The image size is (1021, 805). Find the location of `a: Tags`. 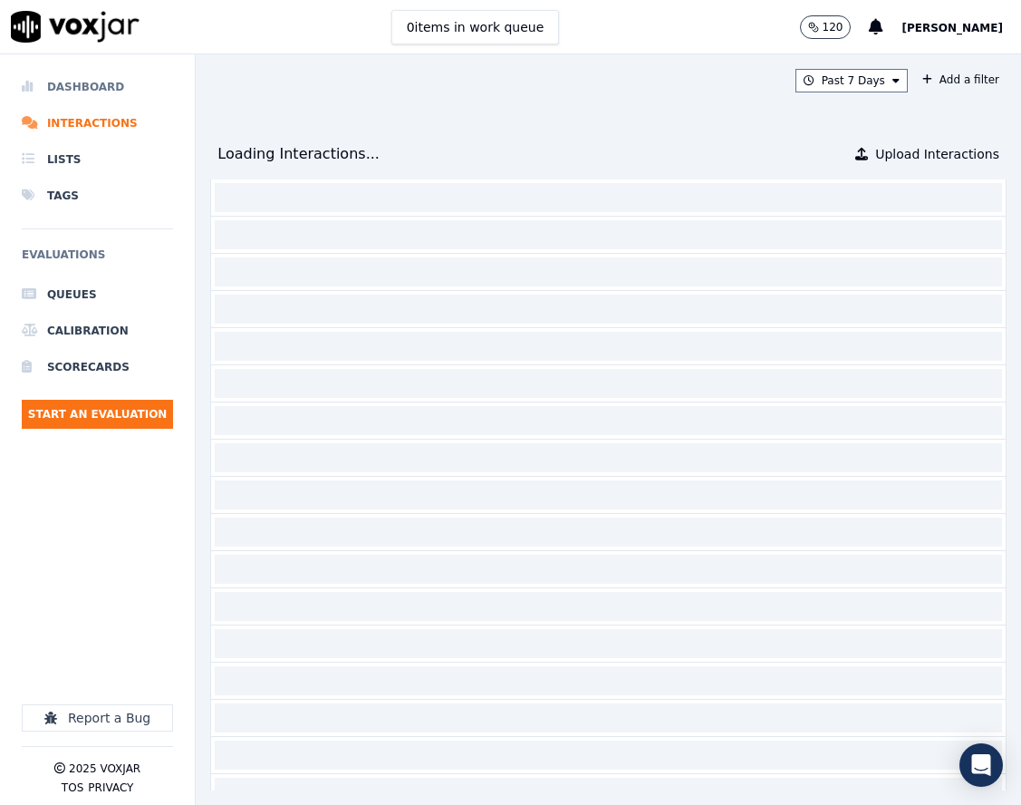

a: Tags is located at coordinates (97, 196).